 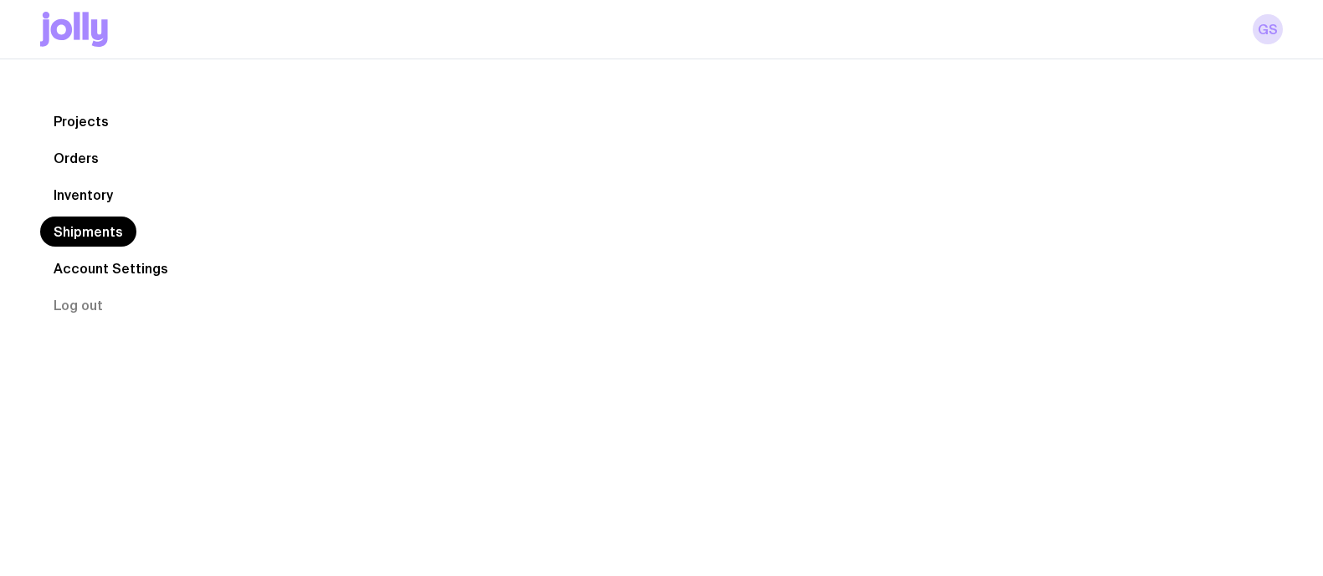 I want to click on a: Inventory, so click(x=83, y=195).